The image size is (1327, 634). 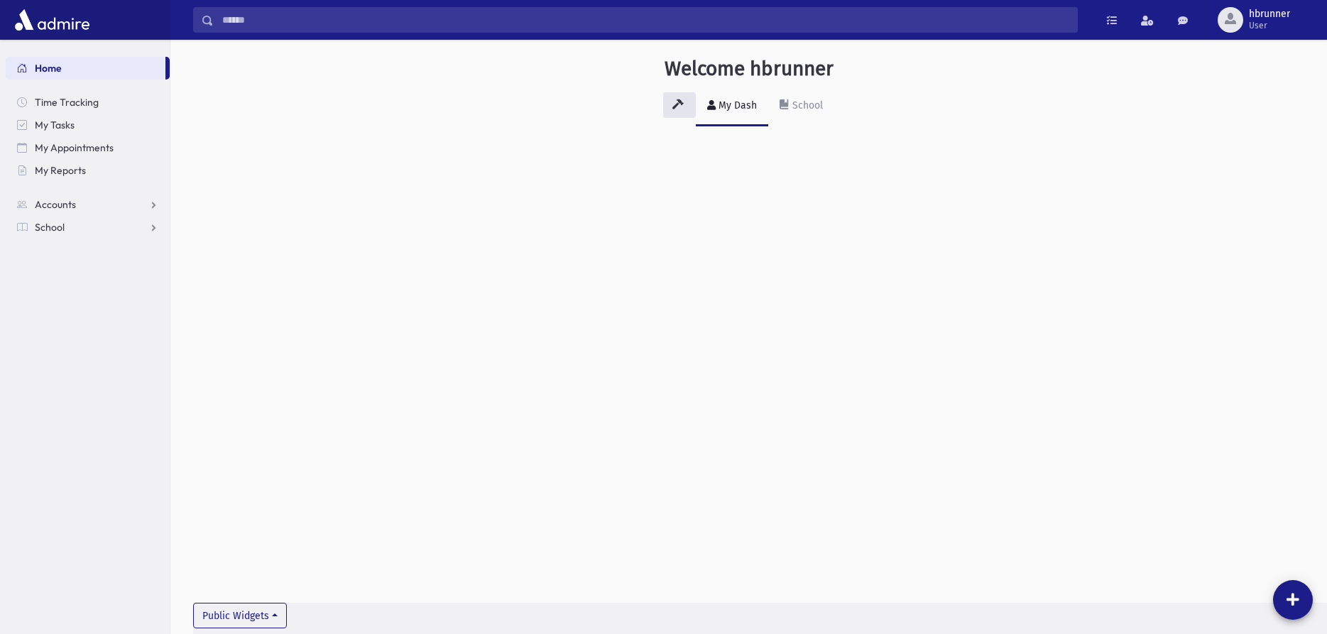 What do you see at coordinates (87, 148) in the screenshot?
I see `a: My Appointments` at bounding box center [87, 148].